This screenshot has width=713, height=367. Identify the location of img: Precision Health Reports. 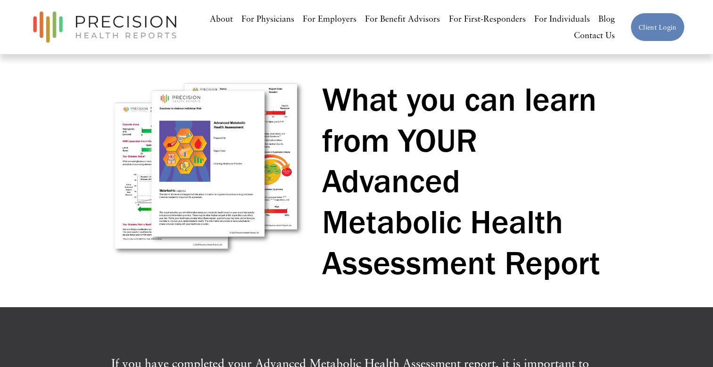
(105, 27).